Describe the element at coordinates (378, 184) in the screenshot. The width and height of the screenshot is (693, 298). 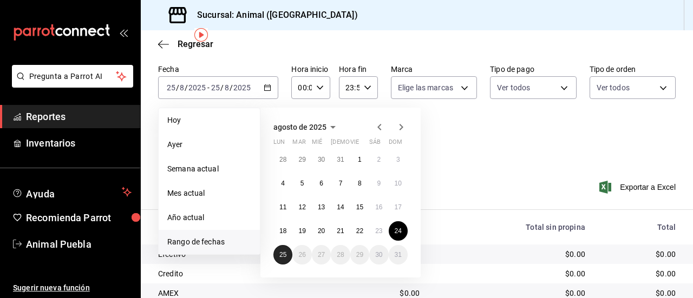
I see `button: 9 de agosto de 2025` at that location.